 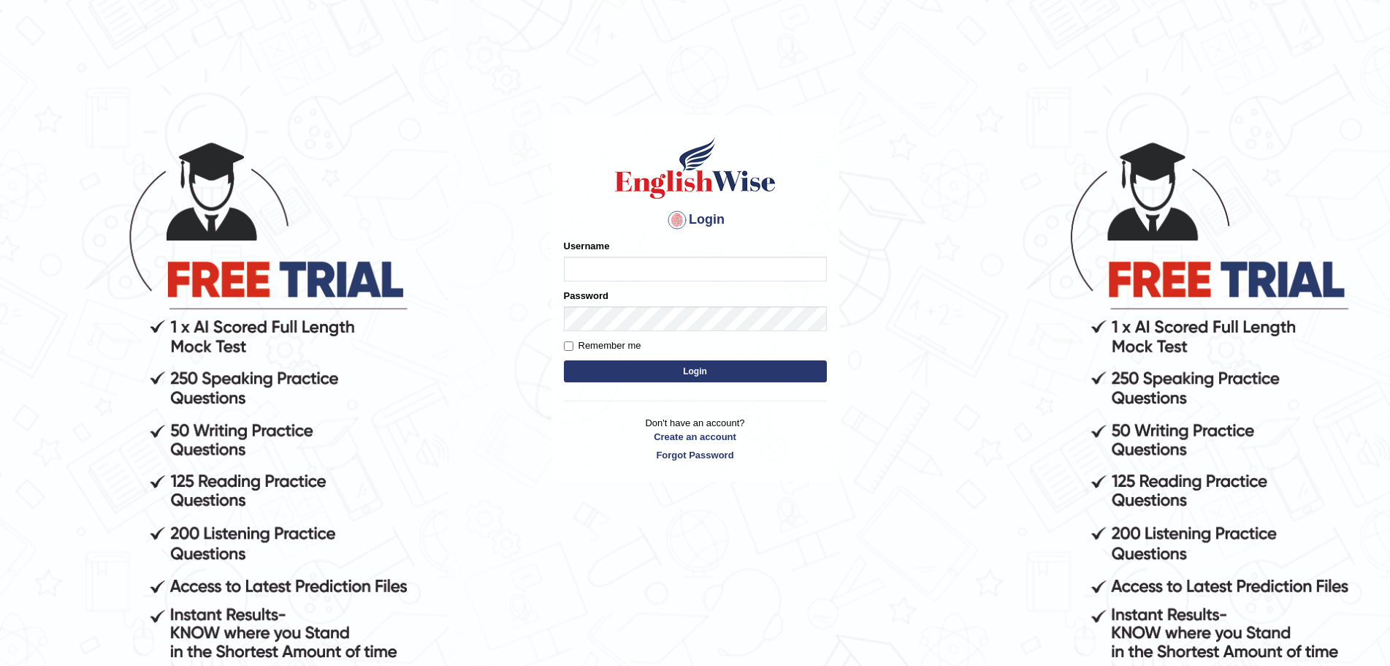 What do you see at coordinates (696, 220) in the screenshot?
I see `h4: Login` at bounding box center [696, 220].